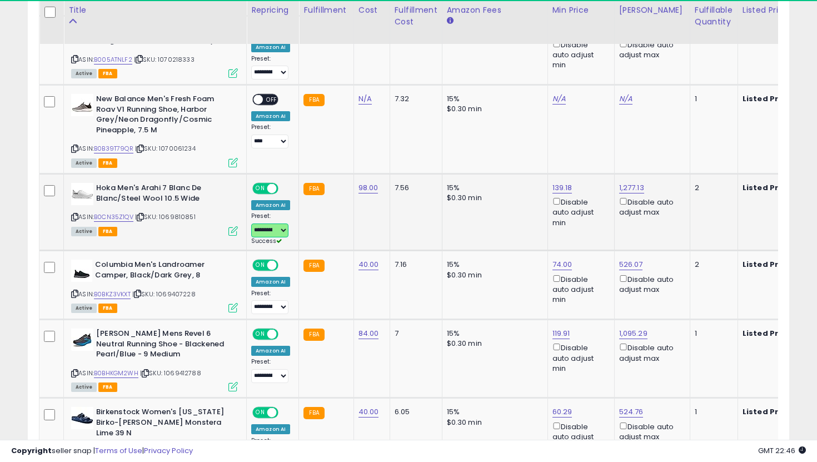 Image resolution: width=817 pixels, height=462 pixels. Describe the element at coordinates (633, 334) in the screenshot. I see `a: 1,095.29` at that location.